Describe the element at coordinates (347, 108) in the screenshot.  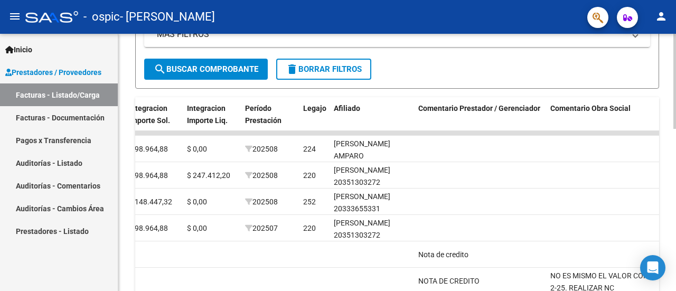
I see `span: Afiliado` at that location.